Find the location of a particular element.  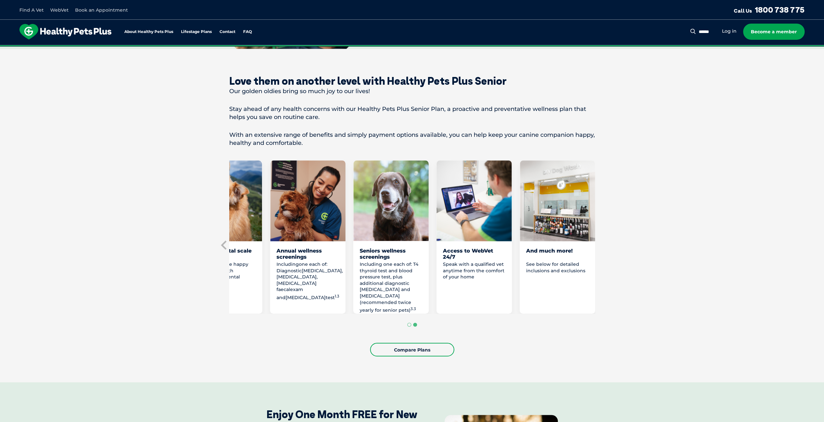

div: Love them on another level with Healthy Pets Plus Senior is located at coordinates (412, 81).